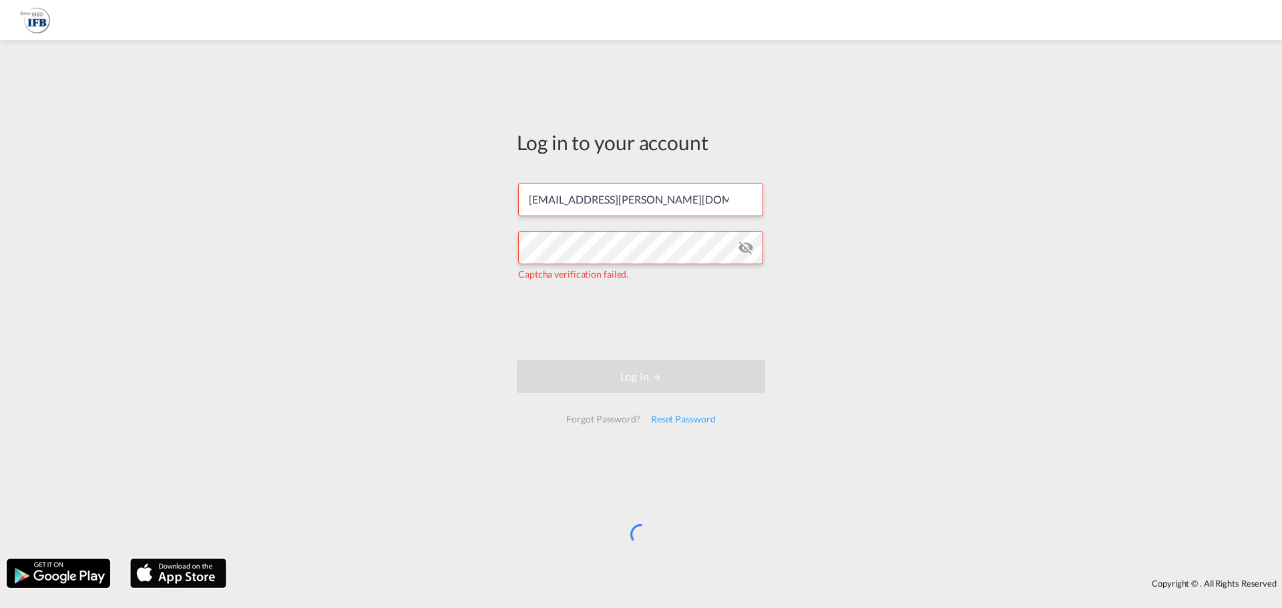 The image size is (1282, 608). Describe the element at coordinates (683, 419) in the screenshot. I see `div: Reset Password` at that location.